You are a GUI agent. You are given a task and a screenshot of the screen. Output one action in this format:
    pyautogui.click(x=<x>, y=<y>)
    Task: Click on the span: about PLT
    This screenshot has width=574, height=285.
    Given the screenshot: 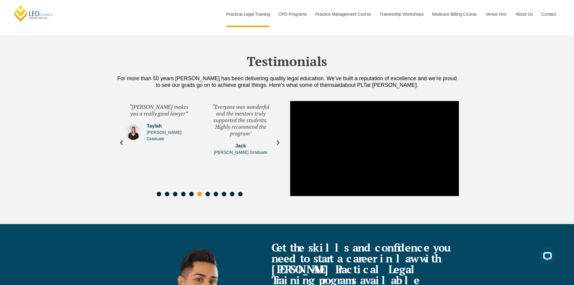 What is the action you would take?
    pyautogui.click(x=354, y=85)
    